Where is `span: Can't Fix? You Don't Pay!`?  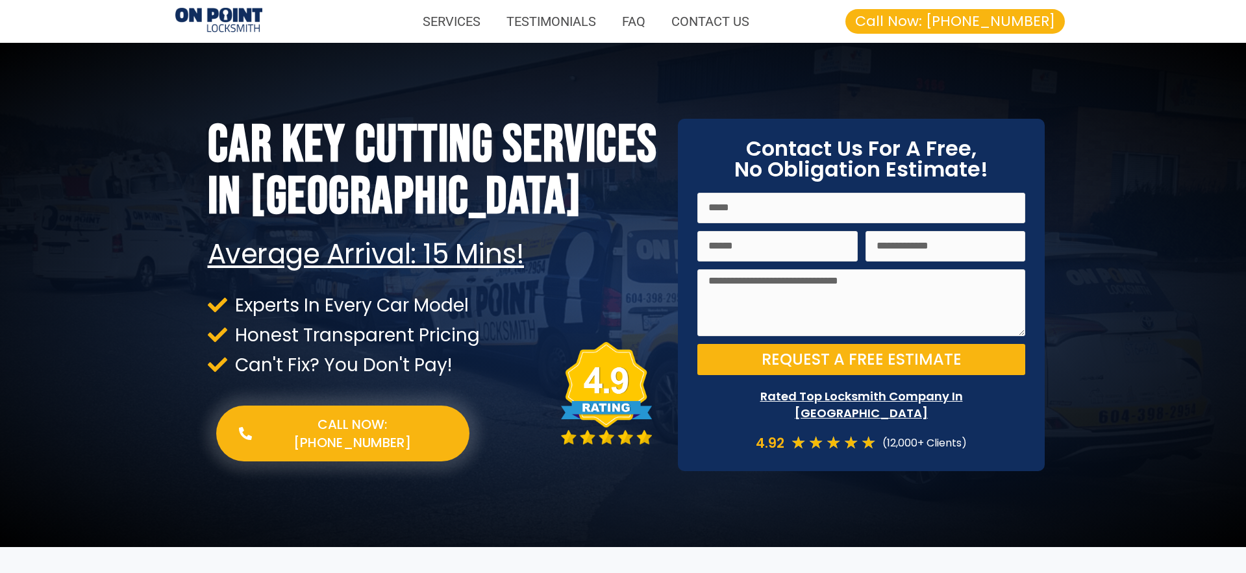
span: Can't Fix? You Don't Pay! is located at coordinates (341, 365).